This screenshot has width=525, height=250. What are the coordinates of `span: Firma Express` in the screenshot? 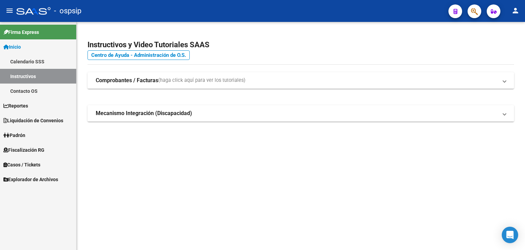 It's located at (21, 32).